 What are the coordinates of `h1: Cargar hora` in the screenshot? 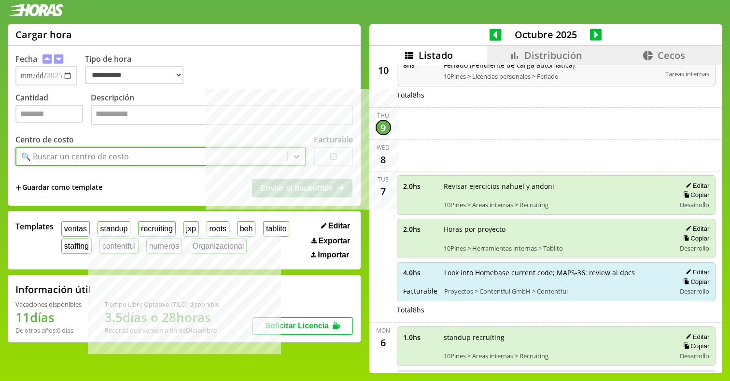 It's located at (43, 34).